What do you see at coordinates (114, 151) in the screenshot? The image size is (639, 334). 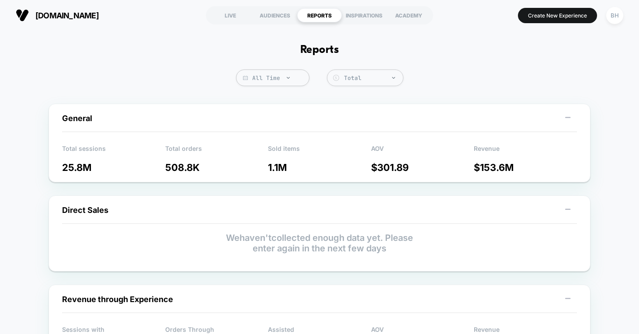 I see `p: Total sessions` at bounding box center [114, 151].